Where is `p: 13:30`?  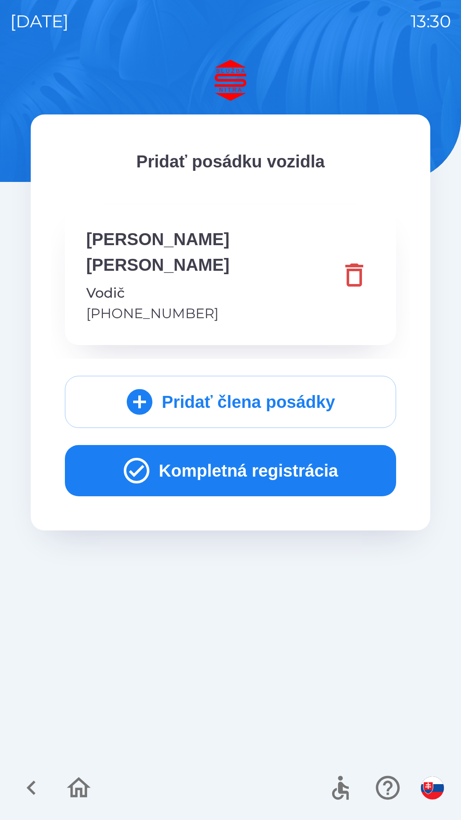 p: 13:30 is located at coordinates (431, 21).